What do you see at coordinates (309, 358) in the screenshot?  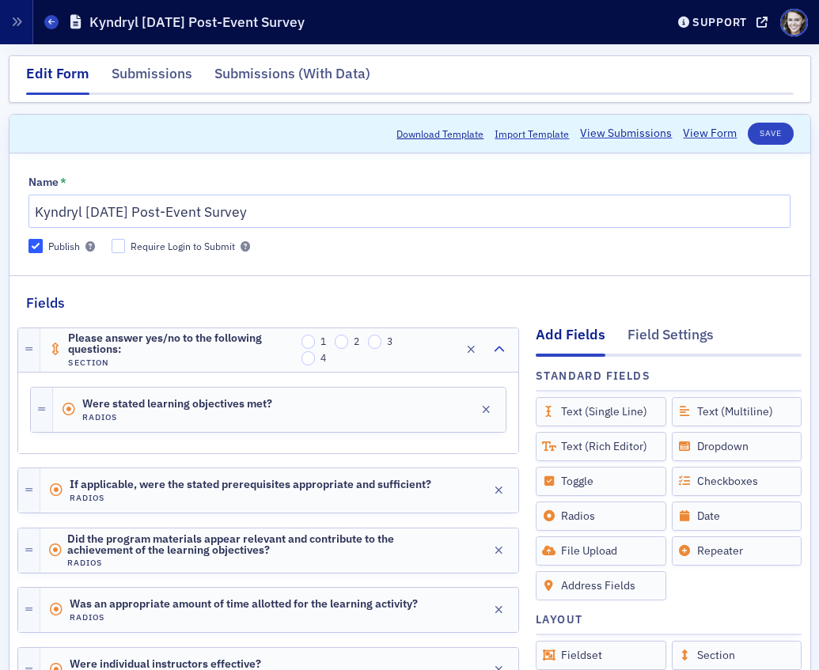 I see `input: 4` at bounding box center [309, 358].